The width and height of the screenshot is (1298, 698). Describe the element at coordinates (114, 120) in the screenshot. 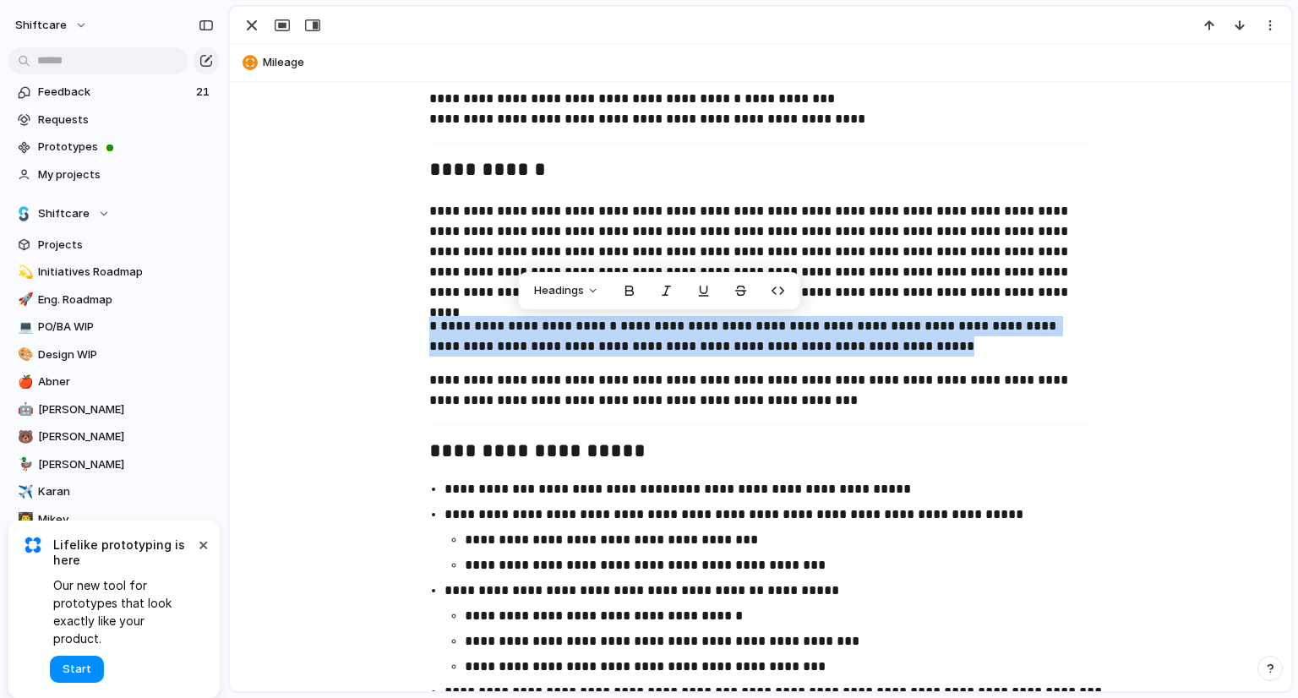

I see `a: Requests` at that location.